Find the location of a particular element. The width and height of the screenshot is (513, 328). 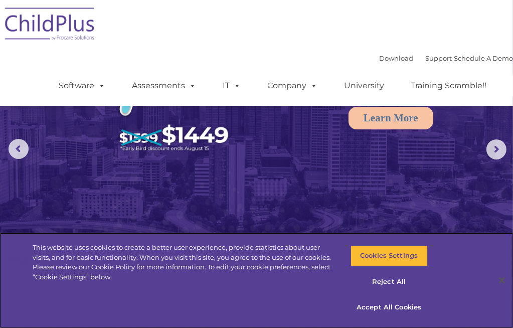

a: Assessments is located at coordinates (164, 86).